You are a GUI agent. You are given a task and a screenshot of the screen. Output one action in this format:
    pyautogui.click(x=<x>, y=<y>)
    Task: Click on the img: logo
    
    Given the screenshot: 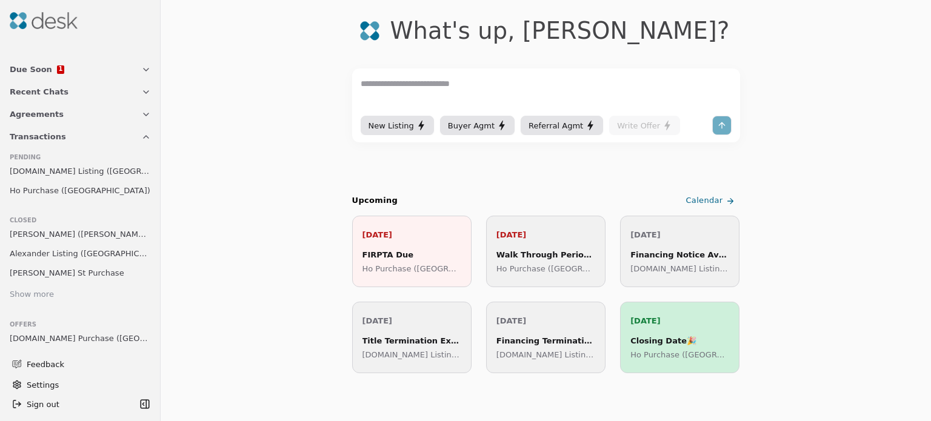 What is the action you would take?
    pyautogui.click(x=370, y=31)
    